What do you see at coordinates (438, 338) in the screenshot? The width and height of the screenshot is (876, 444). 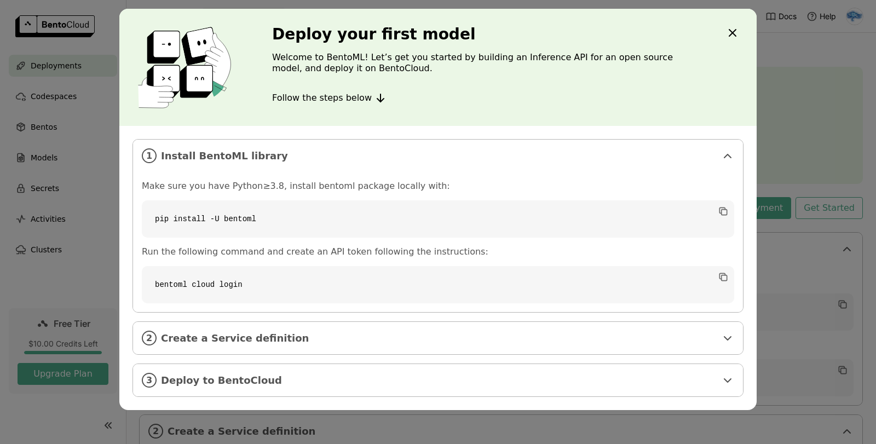 I see `div: 2Create a Service definition` at bounding box center [438, 338].